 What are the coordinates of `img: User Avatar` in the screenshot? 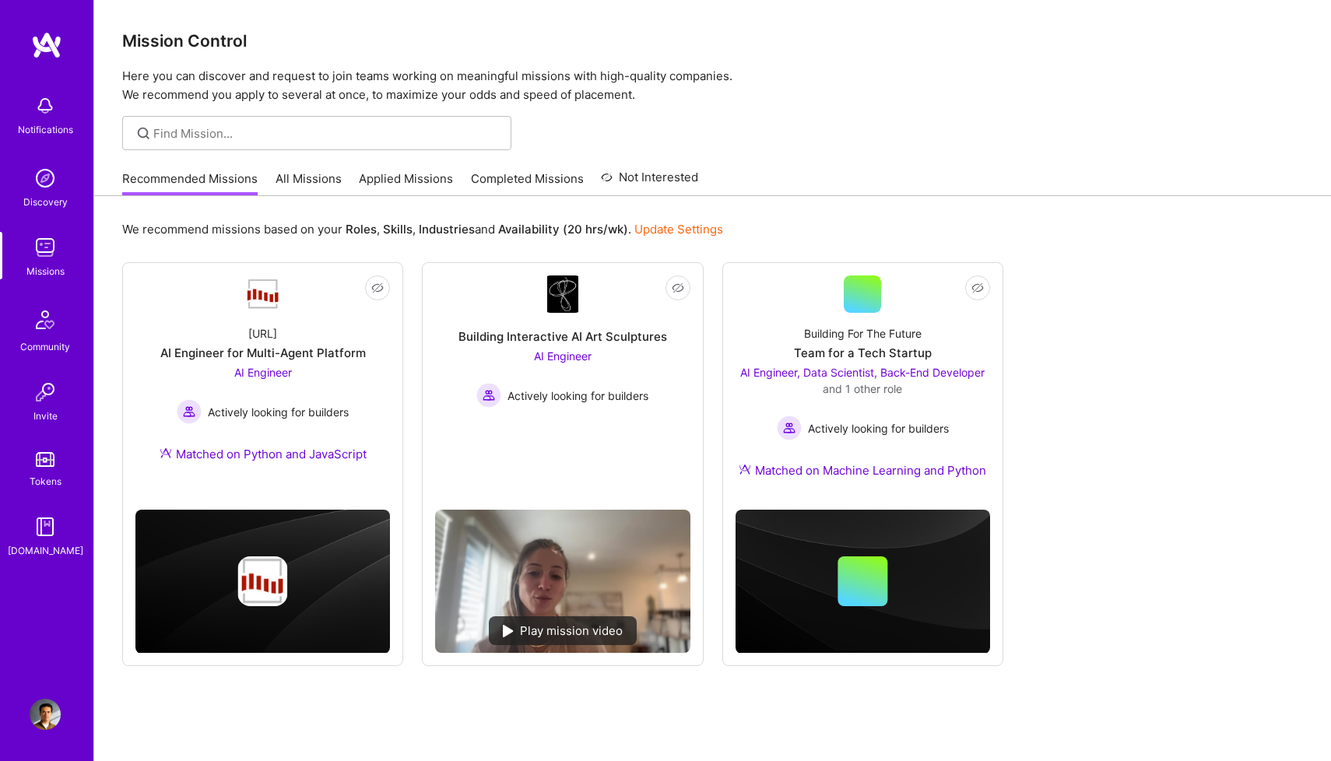 It's located at (45, 714).